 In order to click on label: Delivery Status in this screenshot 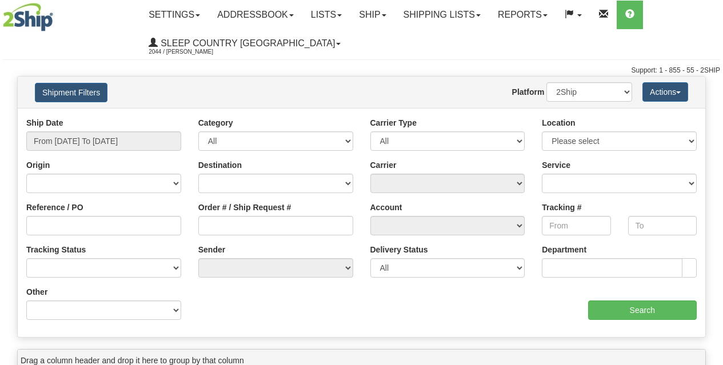, I will do `click(399, 250)`.